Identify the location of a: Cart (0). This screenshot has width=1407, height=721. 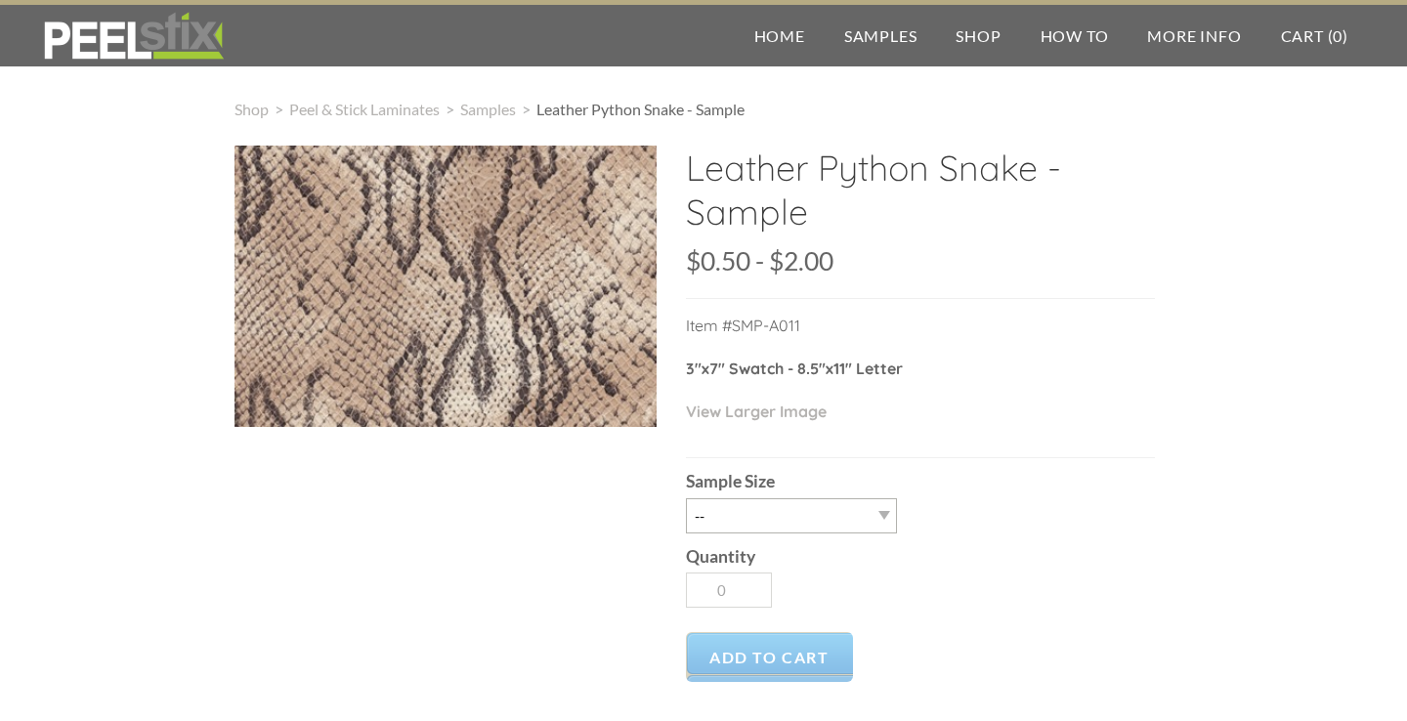
(1314, 35).